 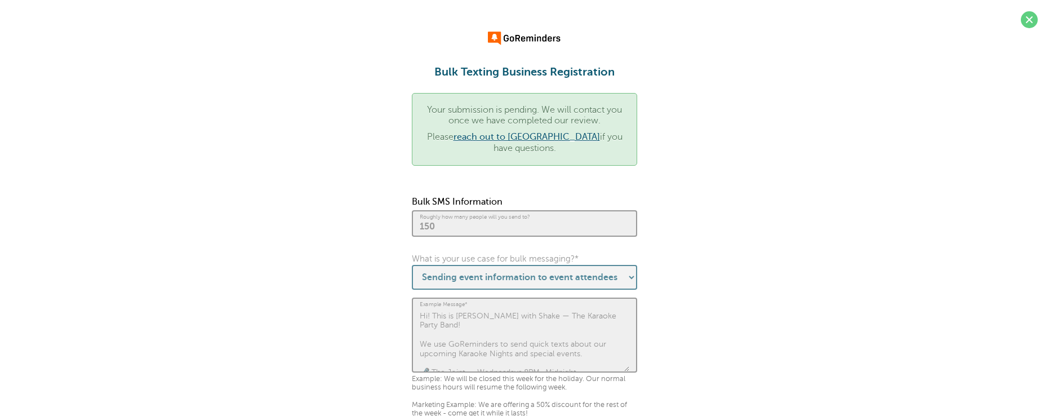 What do you see at coordinates (443, 304) in the screenshot?
I see `label: Example Message*` at bounding box center [443, 304].